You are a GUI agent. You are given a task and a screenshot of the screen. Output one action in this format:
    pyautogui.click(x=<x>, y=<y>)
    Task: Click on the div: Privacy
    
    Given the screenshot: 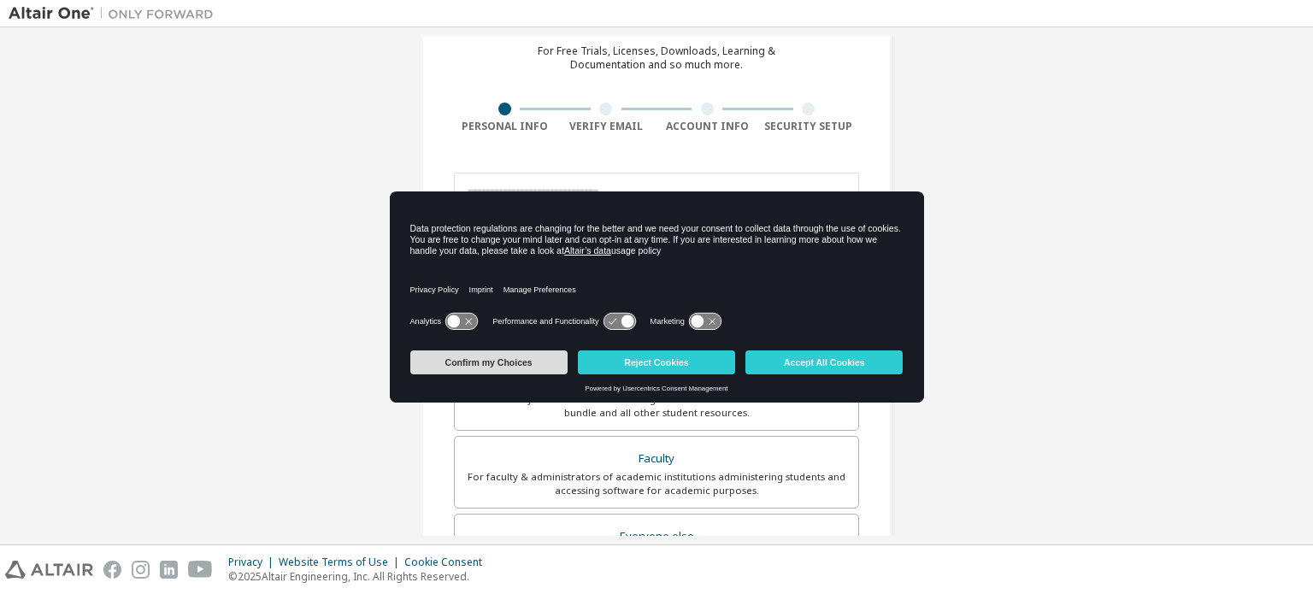 What is the action you would take?
    pyautogui.click(x=253, y=563)
    